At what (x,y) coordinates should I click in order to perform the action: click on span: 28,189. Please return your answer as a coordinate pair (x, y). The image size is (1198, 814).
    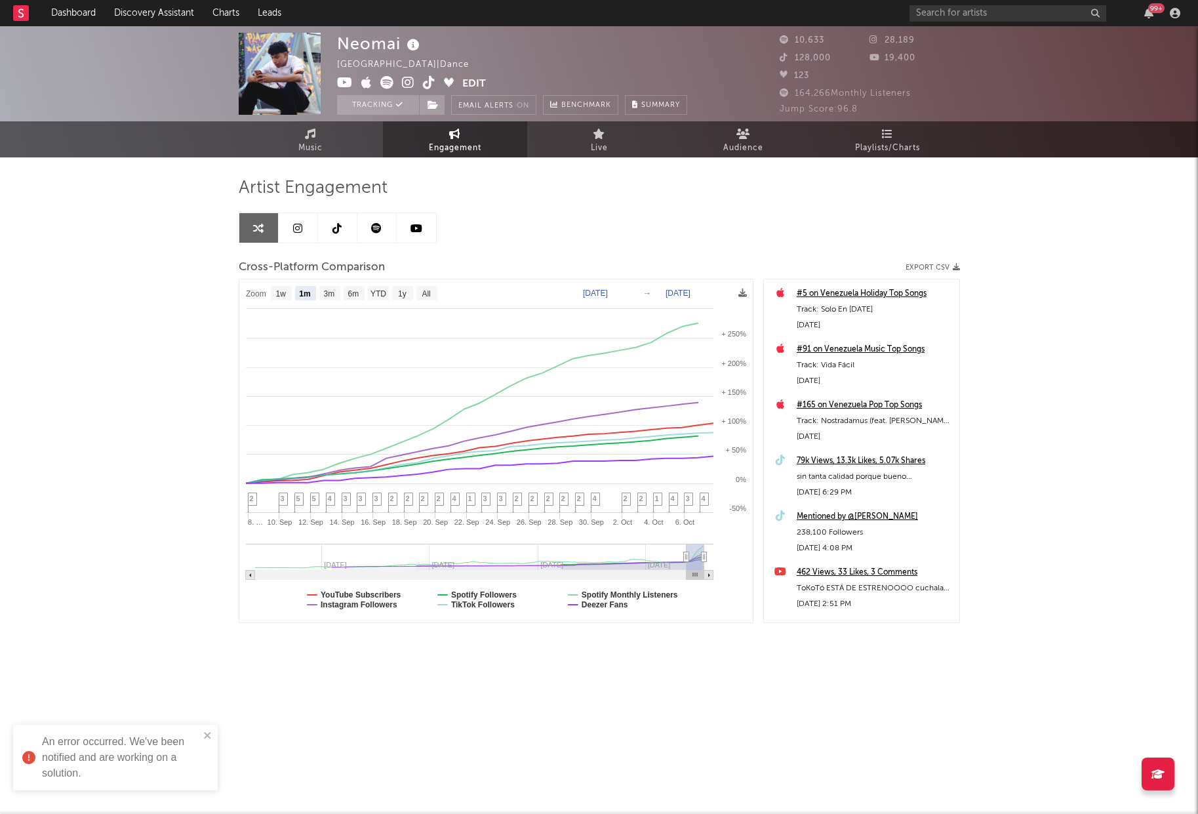
    Looking at the image, I should click on (892, 40).